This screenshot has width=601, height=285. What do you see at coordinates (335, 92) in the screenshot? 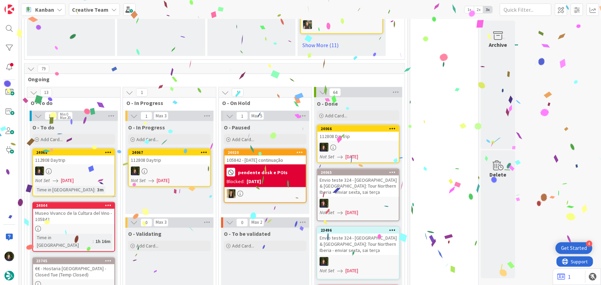
I see `span: 64` at bounding box center [335, 92].